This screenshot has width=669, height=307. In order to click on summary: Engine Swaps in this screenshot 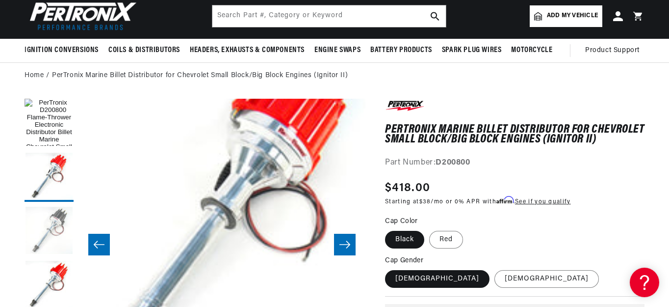, I will do `click(338, 50)`.